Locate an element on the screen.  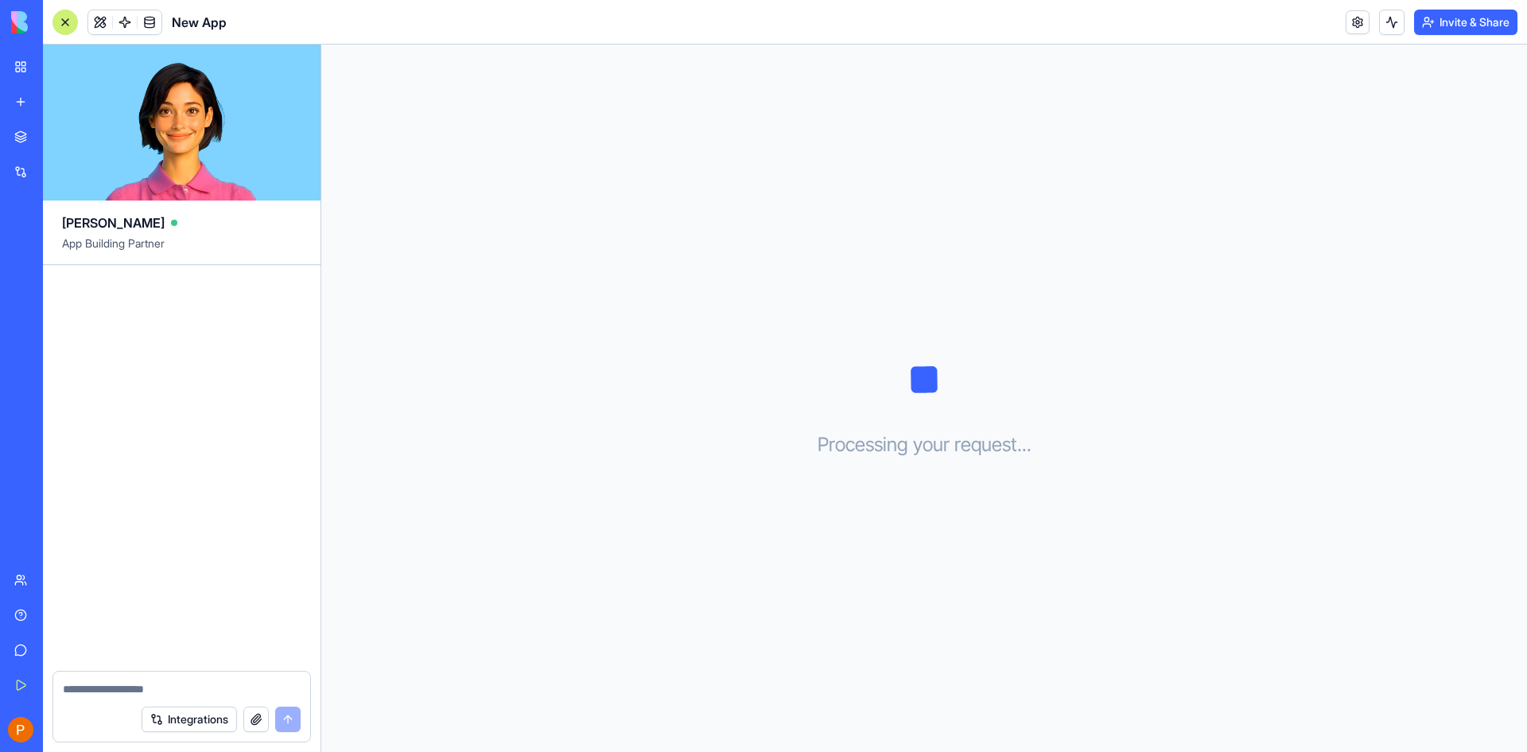
span: App Building Partner is located at coordinates (181, 250).